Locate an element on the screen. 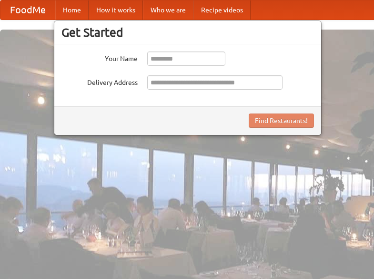  a: FoodMe is located at coordinates (28, 10).